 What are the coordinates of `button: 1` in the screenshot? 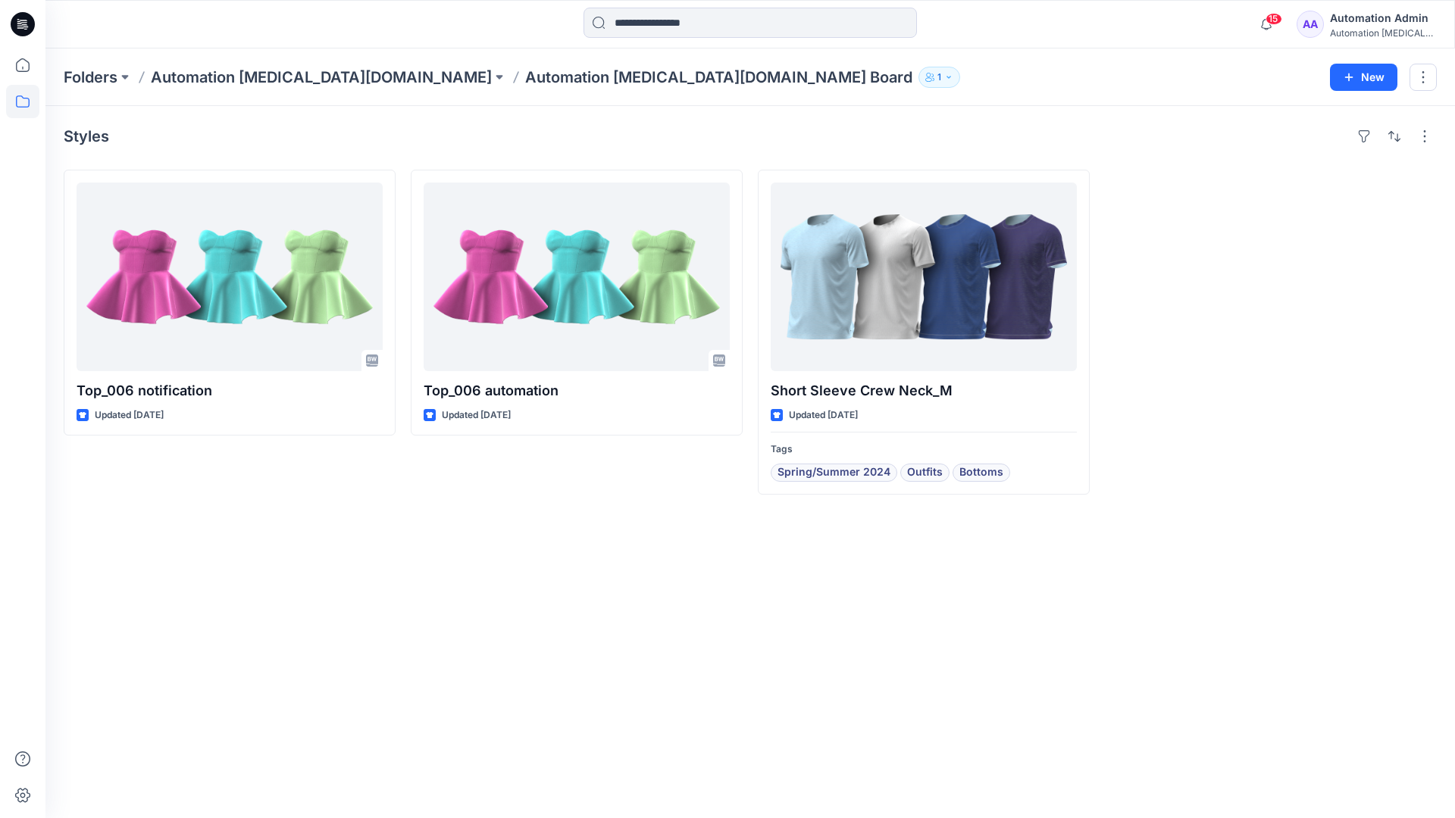 It's located at (939, 77).